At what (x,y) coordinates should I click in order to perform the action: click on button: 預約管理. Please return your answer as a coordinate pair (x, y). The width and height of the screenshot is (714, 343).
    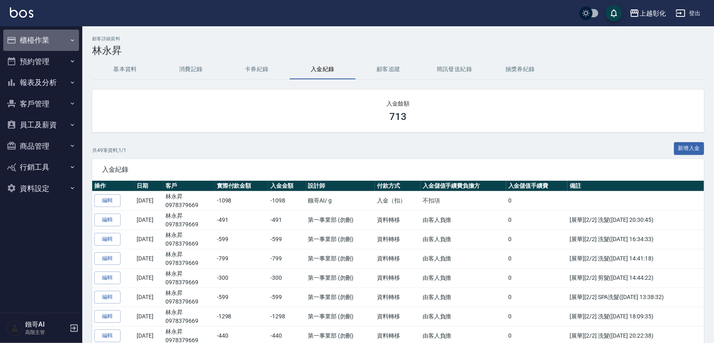
    Looking at the image, I should click on (41, 62).